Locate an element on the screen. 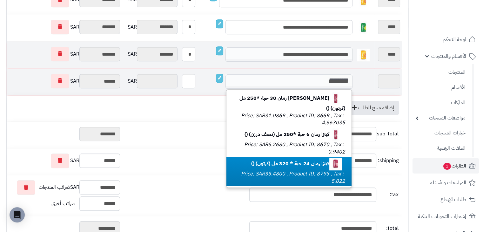  span: المراجعات والأسئلة is located at coordinates (448, 183).